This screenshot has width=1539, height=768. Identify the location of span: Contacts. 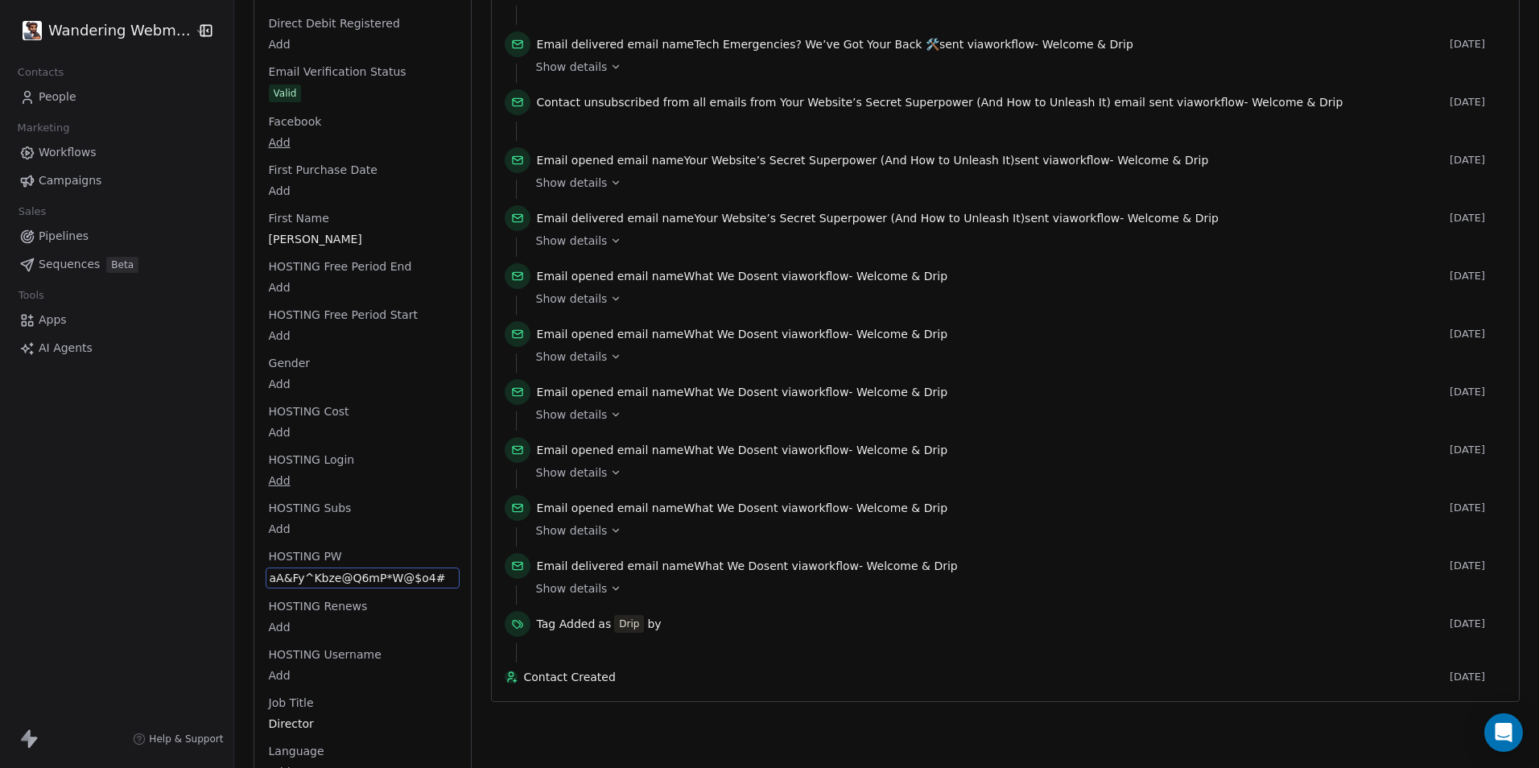
(40, 72).